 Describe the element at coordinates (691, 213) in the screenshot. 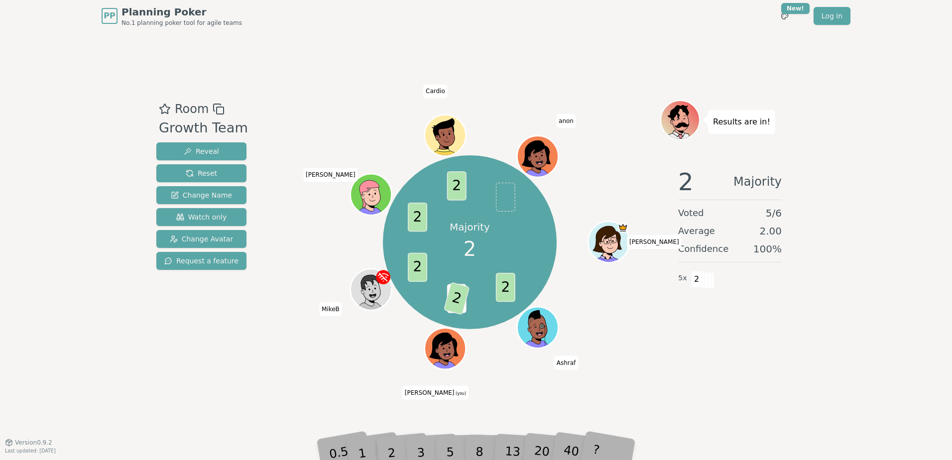

I see `span: Voted` at that location.